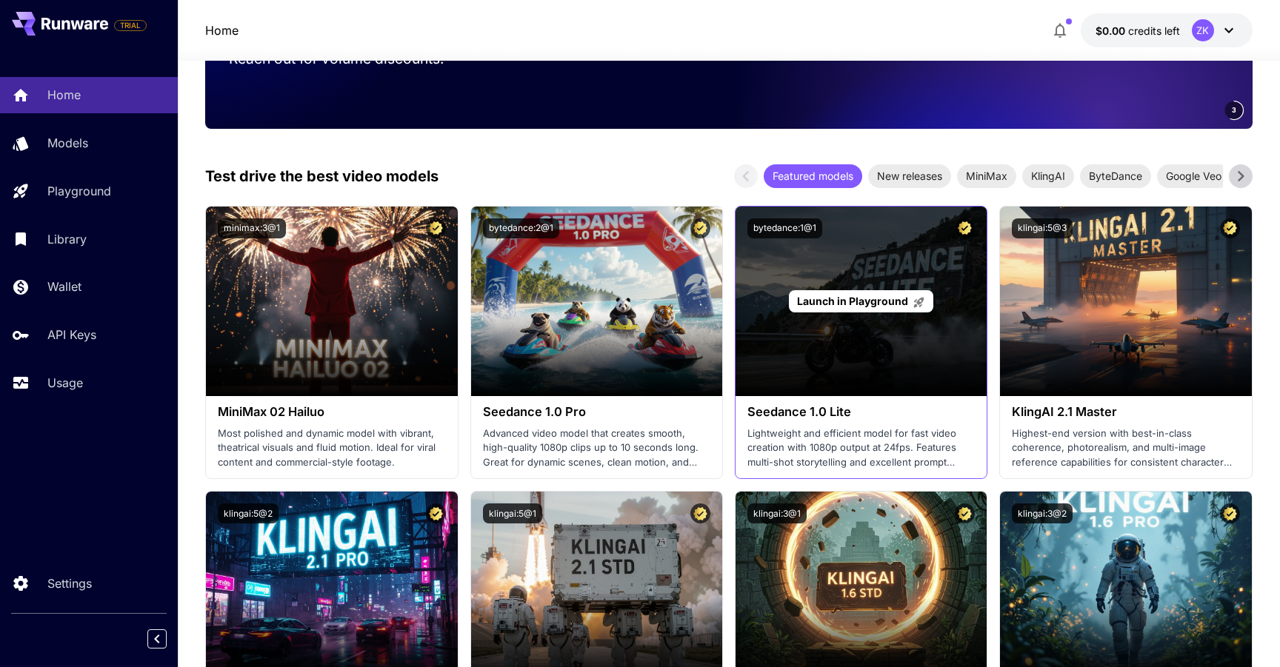 The height and width of the screenshot is (667, 1280). Describe the element at coordinates (861, 448) in the screenshot. I see `p: Lightweight and efficient model for fast video creation with 1080p output at 24fps. Features mult...` at that location.